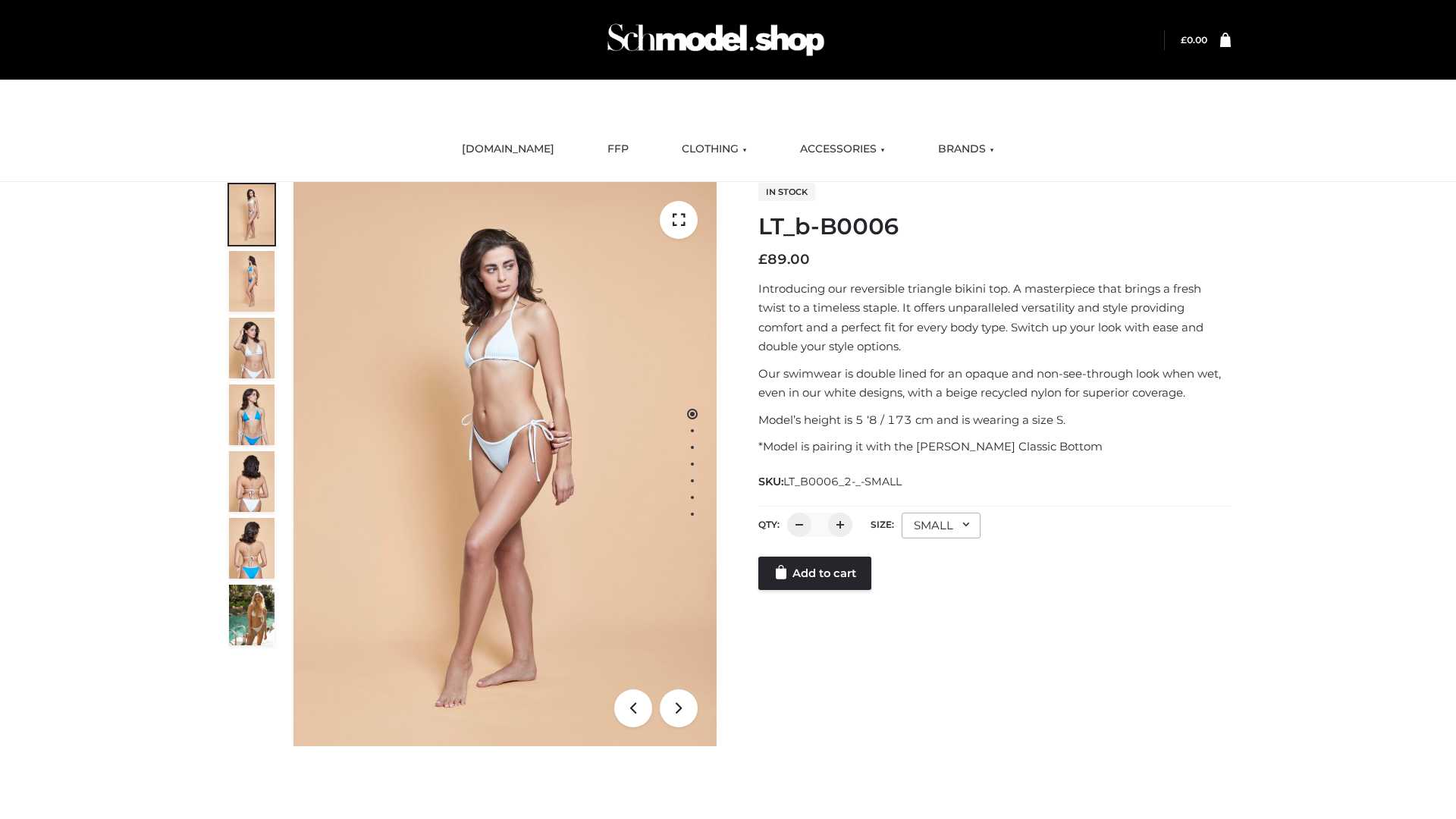 The width and height of the screenshot is (1456, 819). Describe the element at coordinates (505, 464) in the screenshot. I see `img: ArielClassicBikiniTop_CloudNine_AzureSky_OW114ECO_1` at that location.